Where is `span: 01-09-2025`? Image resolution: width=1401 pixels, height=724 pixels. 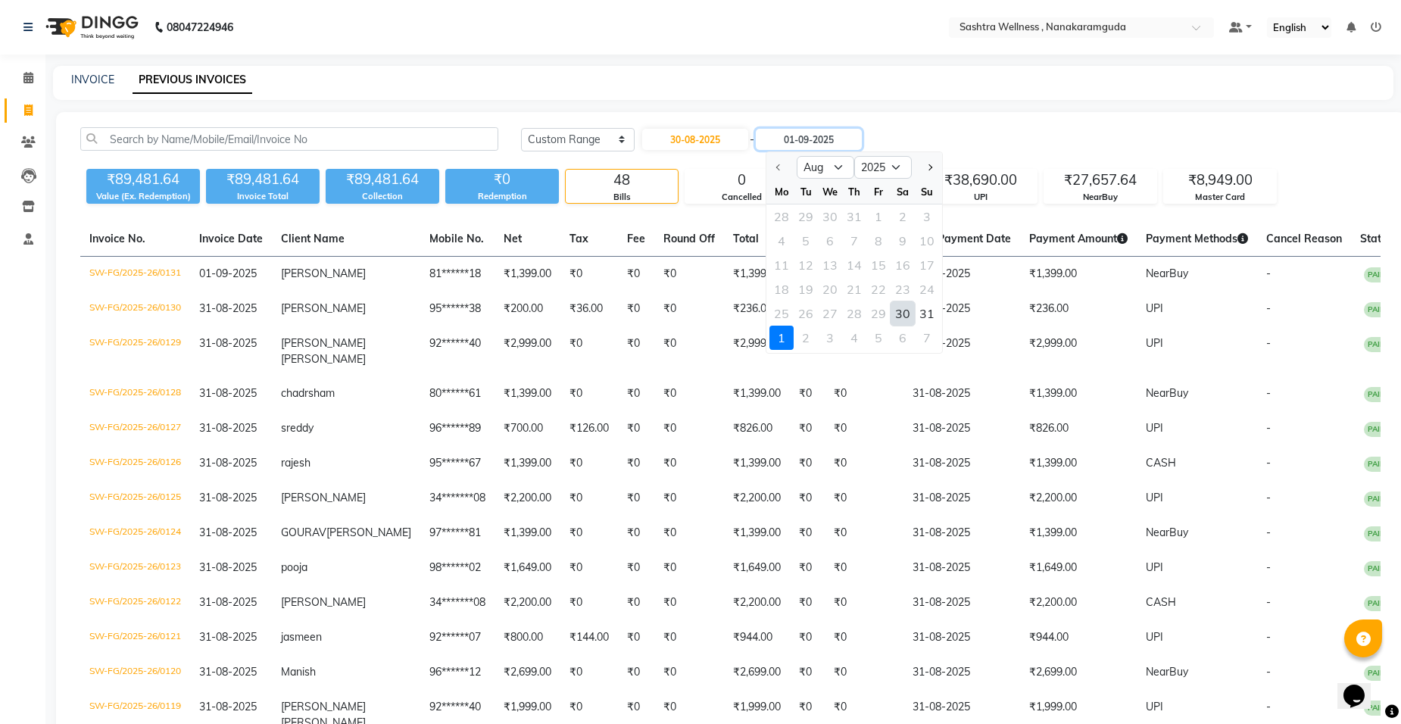
span: 01-09-2025 is located at coordinates (228, 273).